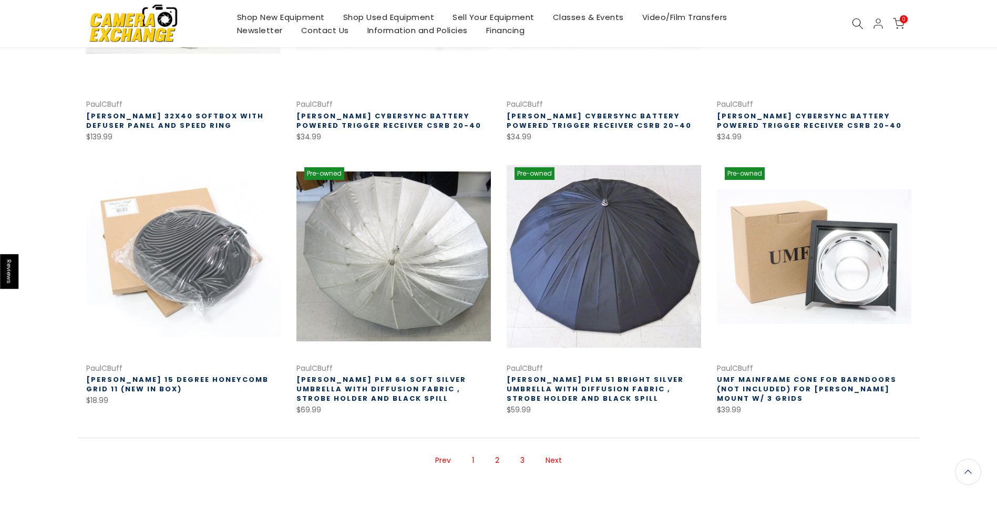 Image resolution: width=997 pixels, height=506 pixels. I want to click on nav: Pagination, so click(499, 462).